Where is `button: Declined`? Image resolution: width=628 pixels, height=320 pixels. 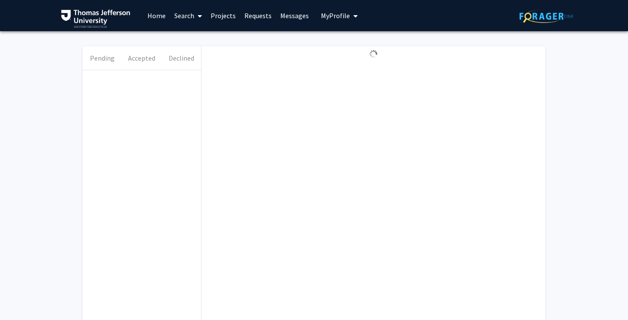 button: Declined is located at coordinates (181, 58).